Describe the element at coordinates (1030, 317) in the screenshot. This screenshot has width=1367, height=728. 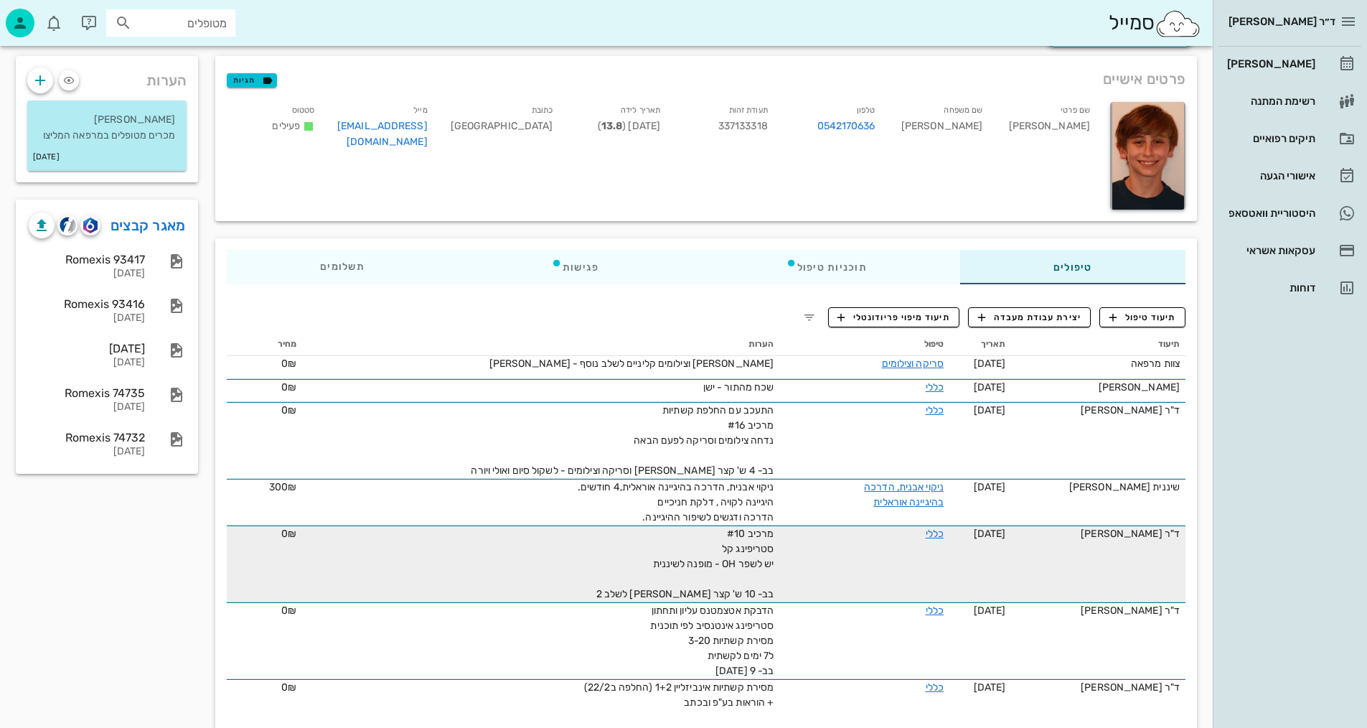
I see `span: יצירת עבודת מעבדה` at that location.